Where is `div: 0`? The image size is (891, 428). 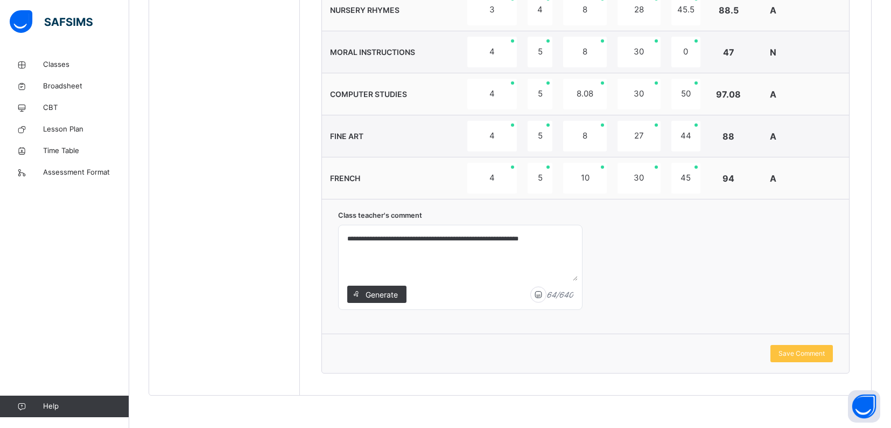 div: 0 is located at coordinates (686, 52).